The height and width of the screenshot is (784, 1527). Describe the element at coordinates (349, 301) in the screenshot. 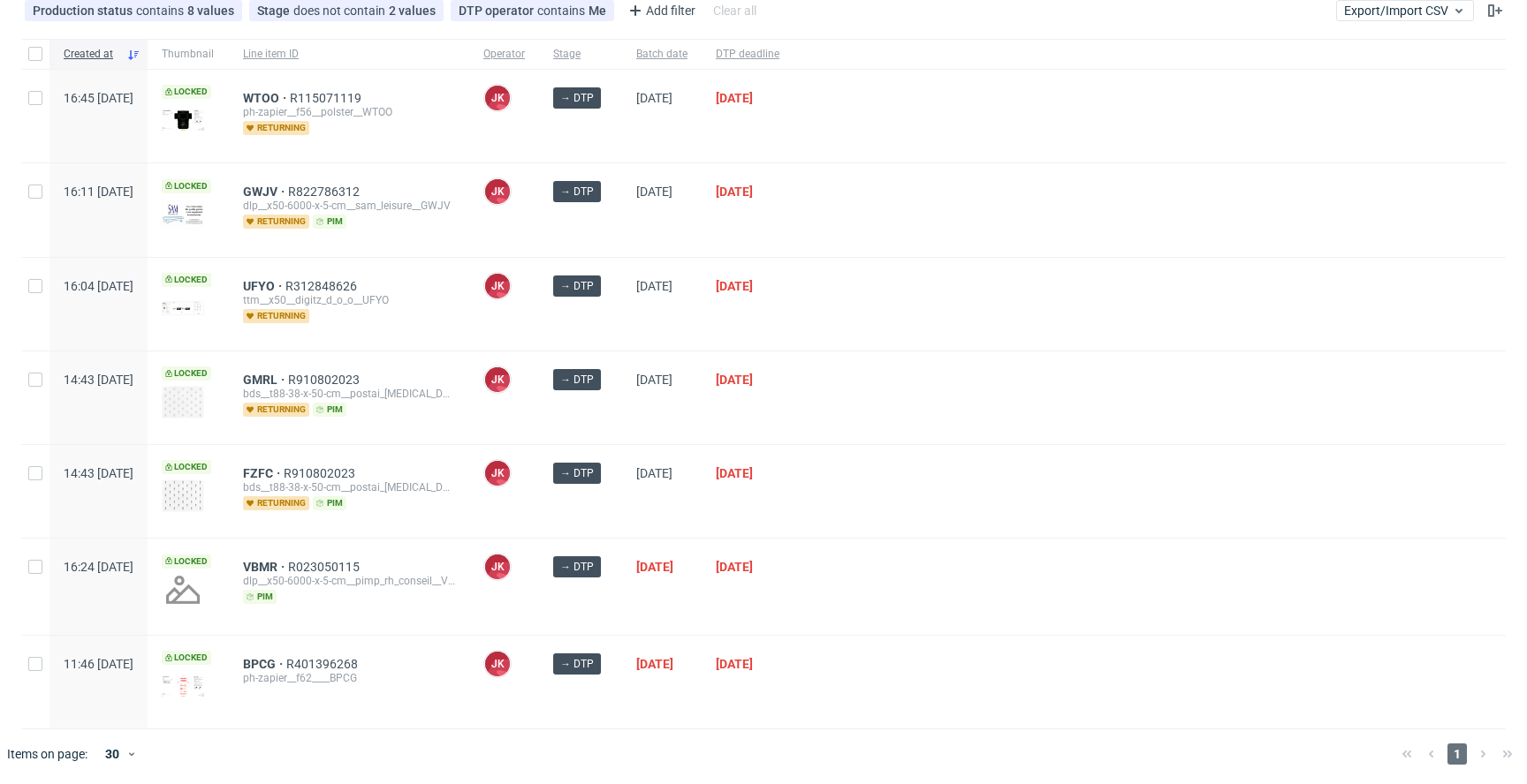

I see `div: ttm__x50__digitz_d_o_o__UFYO` at that location.